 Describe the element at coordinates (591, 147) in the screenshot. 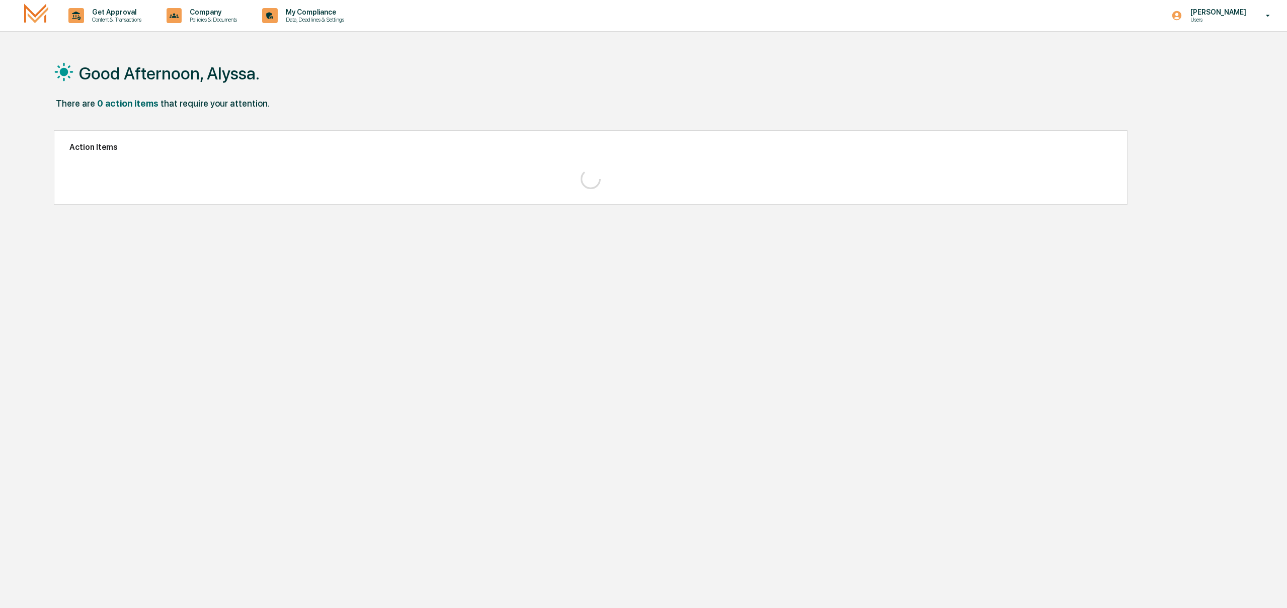

I see `h2: Action Items` at that location.